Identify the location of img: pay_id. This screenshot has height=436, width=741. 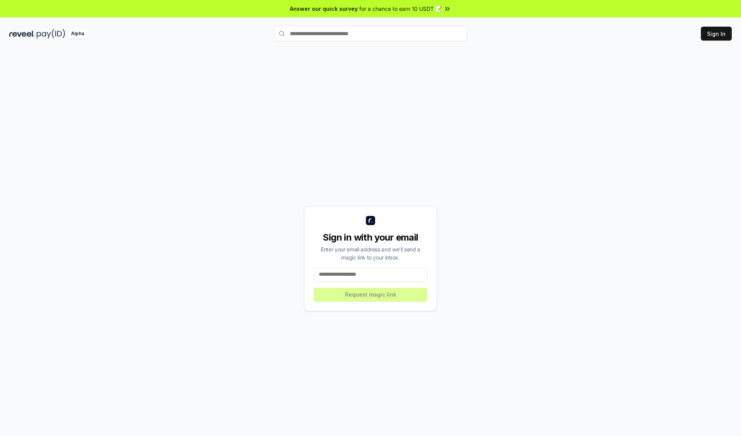
(51, 34).